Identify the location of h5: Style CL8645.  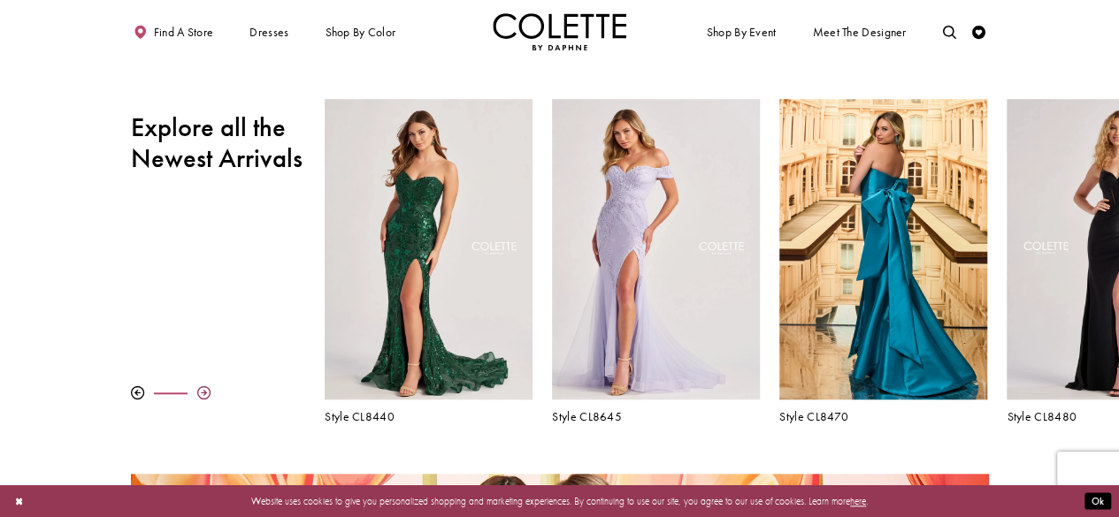
(655, 417).